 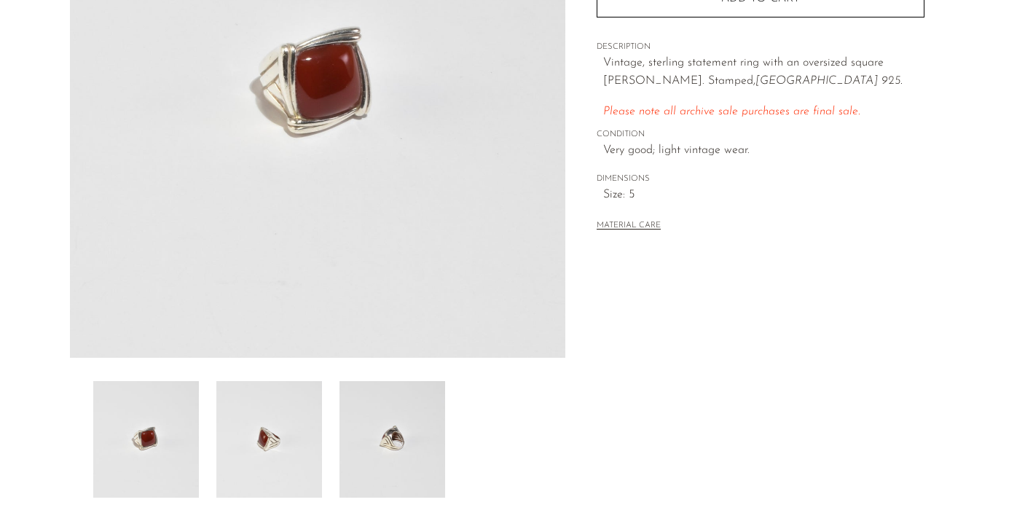 What do you see at coordinates (731, 111) in the screenshot?
I see `span: Please note all archive sale purchases are final sale.` at bounding box center [731, 111].